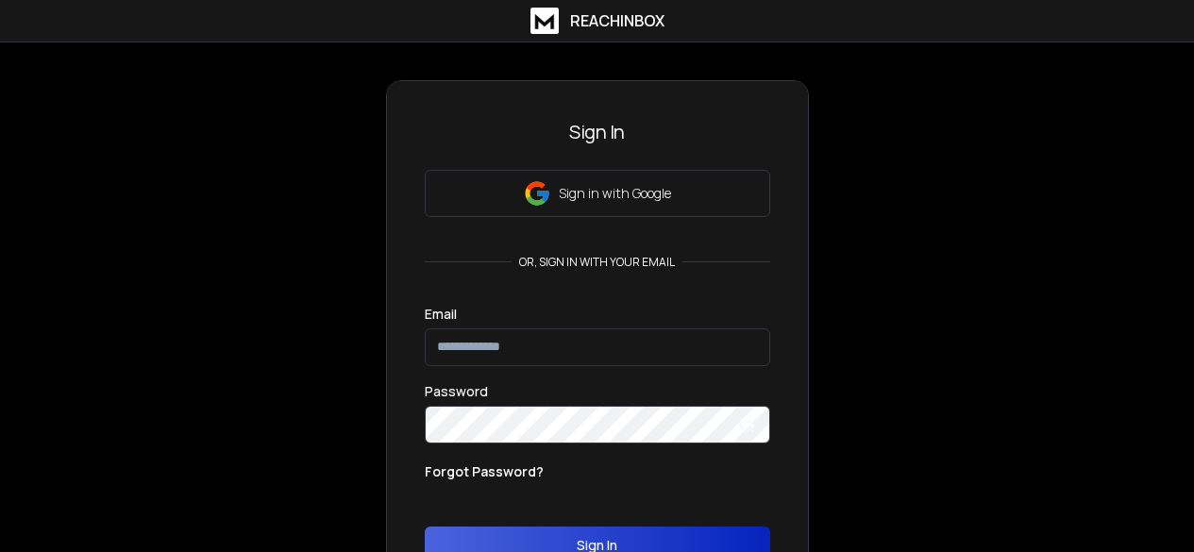  What do you see at coordinates (597, 262) in the screenshot?
I see `p: or, sign in with your email` at bounding box center [597, 262].